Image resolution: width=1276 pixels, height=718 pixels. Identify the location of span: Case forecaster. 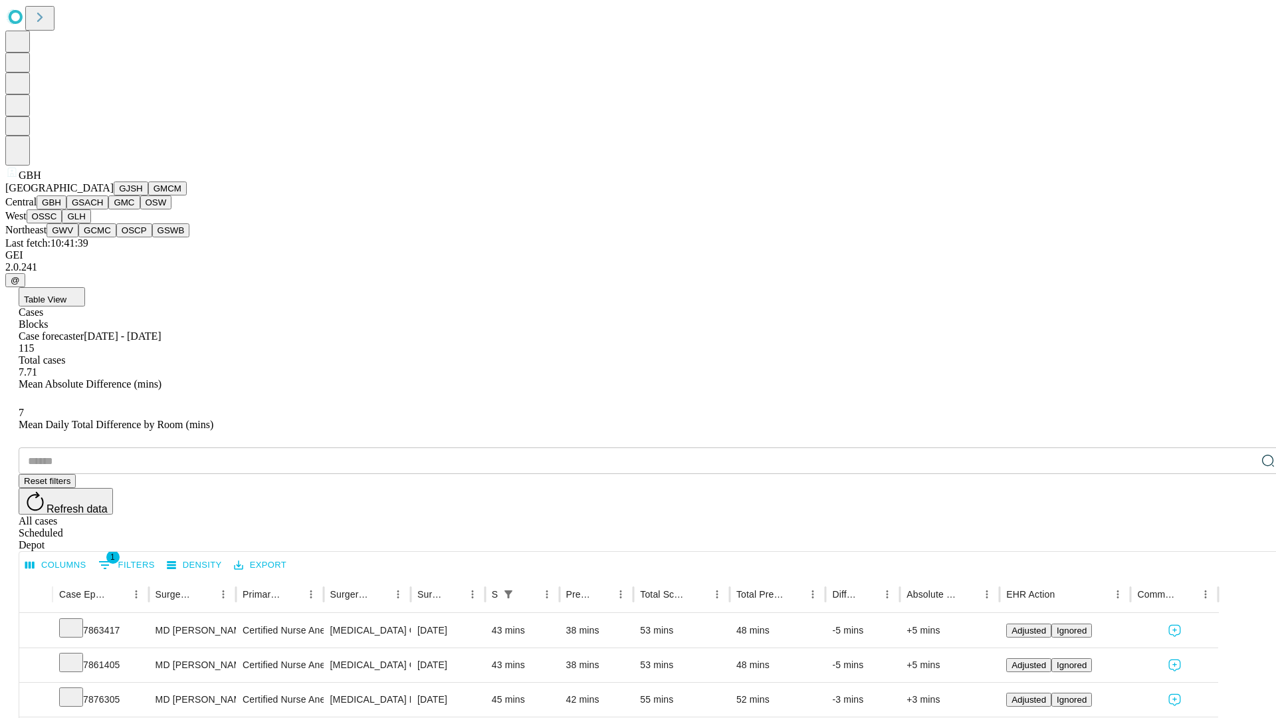
(51, 336).